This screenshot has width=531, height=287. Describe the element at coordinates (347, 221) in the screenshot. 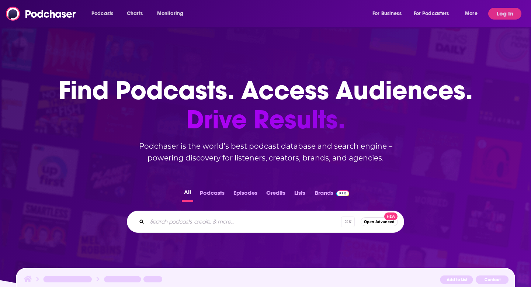

I see `span: ⌘ K` at that location.